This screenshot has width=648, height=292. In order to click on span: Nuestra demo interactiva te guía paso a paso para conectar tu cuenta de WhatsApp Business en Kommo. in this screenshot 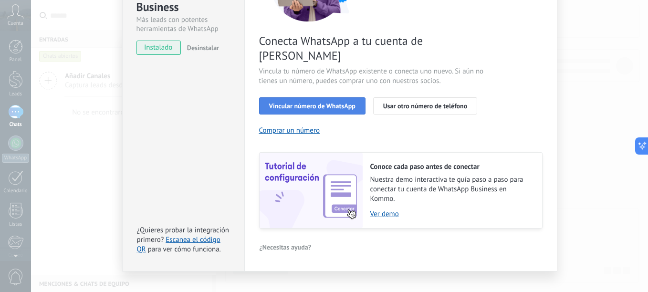, I will do `click(451, 189)`.